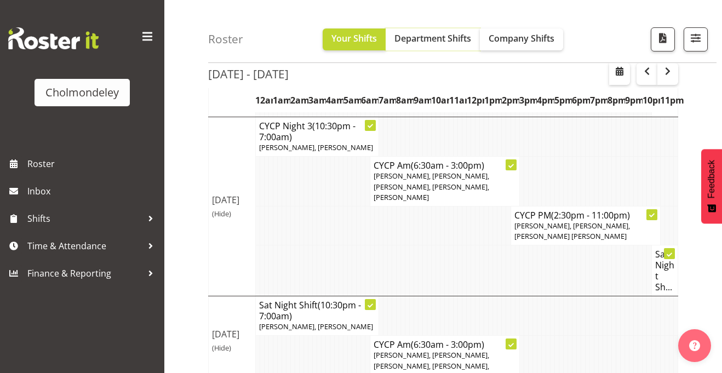 This screenshot has height=373, width=722. I want to click on th: 10am, so click(440, 100).